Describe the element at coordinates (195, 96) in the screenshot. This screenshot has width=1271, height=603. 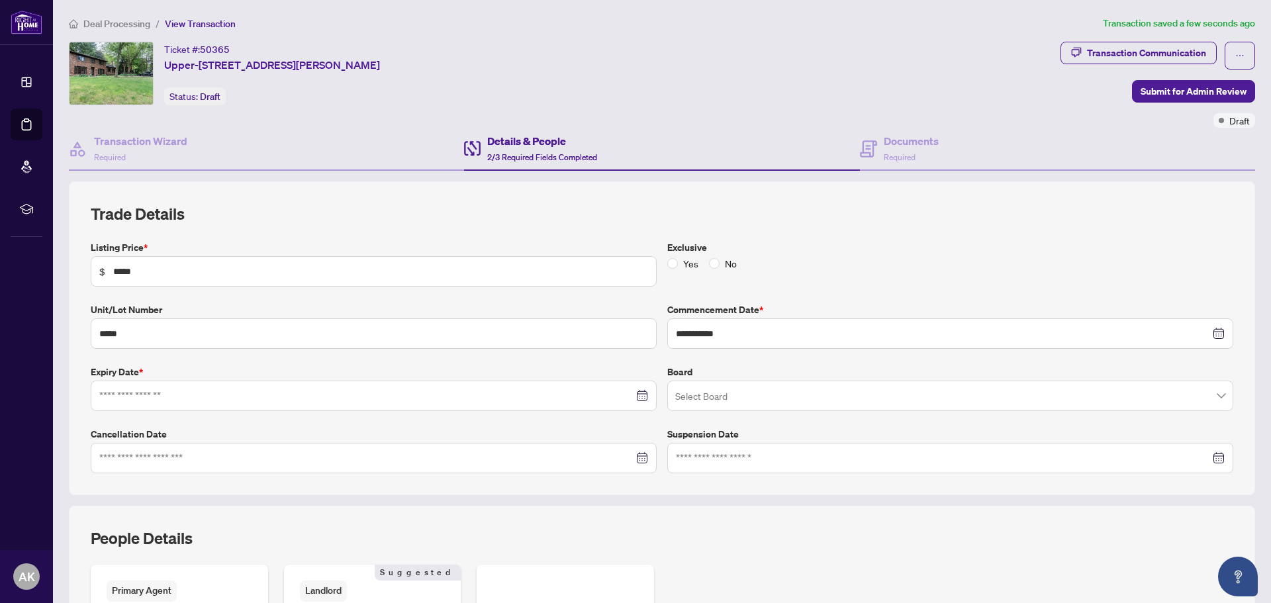
I see `div: Status:` at that location.